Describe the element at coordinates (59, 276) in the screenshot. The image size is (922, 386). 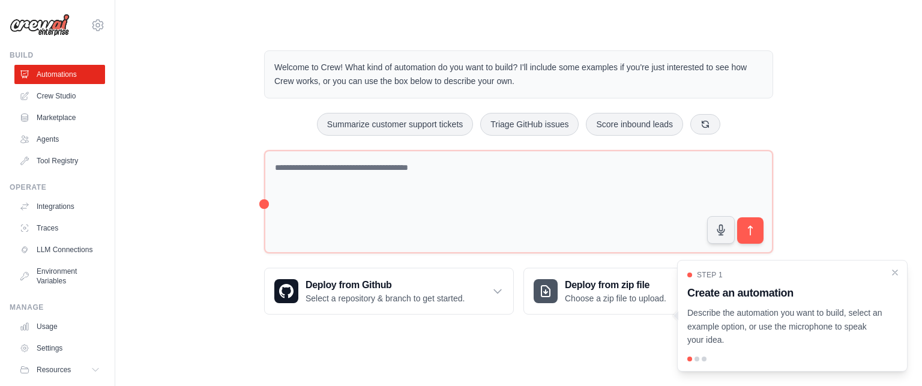
I see `a: Environment Variables` at that location.